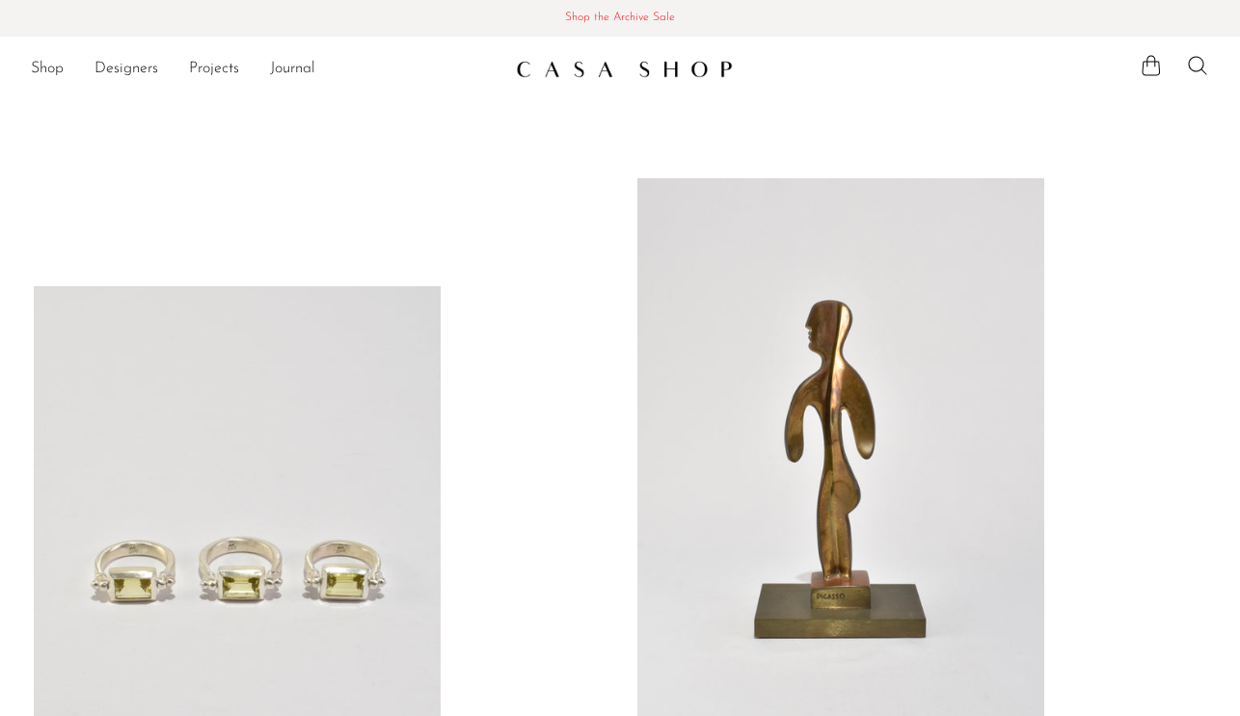 Image resolution: width=1240 pixels, height=716 pixels. What do you see at coordinates (292, 69) in the screenshot?
I see `a: Journal` at bounding box center [292, 69].